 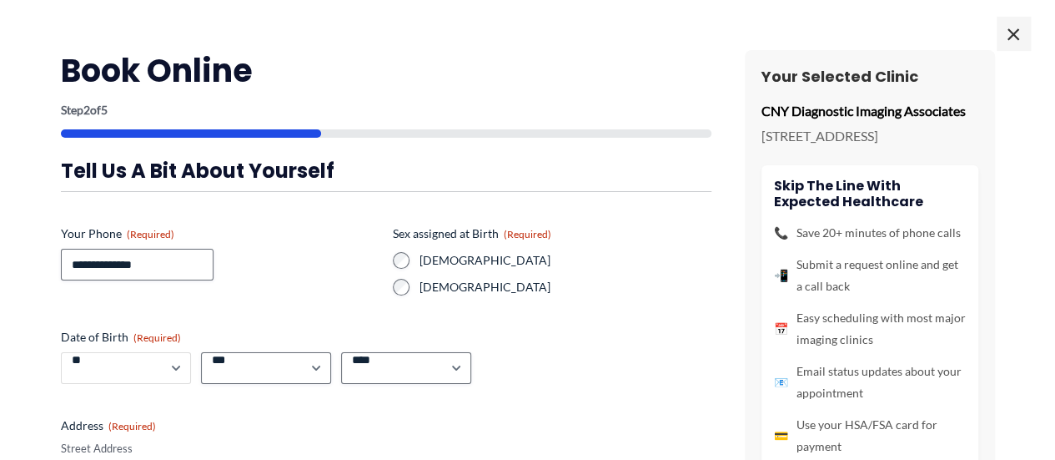 What do you see at coordinates (220, 234) in the screenshot?
I see `label: Your Phone` at bounding box center [220, 234].